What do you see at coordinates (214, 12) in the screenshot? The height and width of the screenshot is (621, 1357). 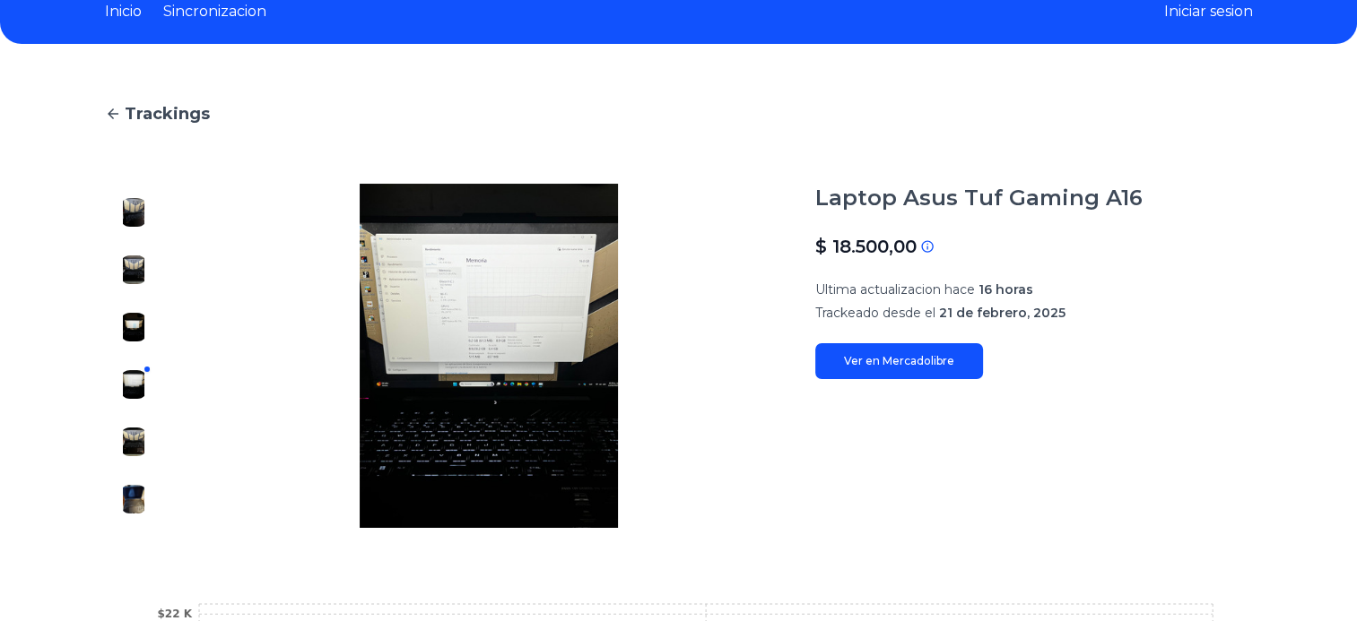 I see `a: Sincronizacion` at bounding box center [214, 12].